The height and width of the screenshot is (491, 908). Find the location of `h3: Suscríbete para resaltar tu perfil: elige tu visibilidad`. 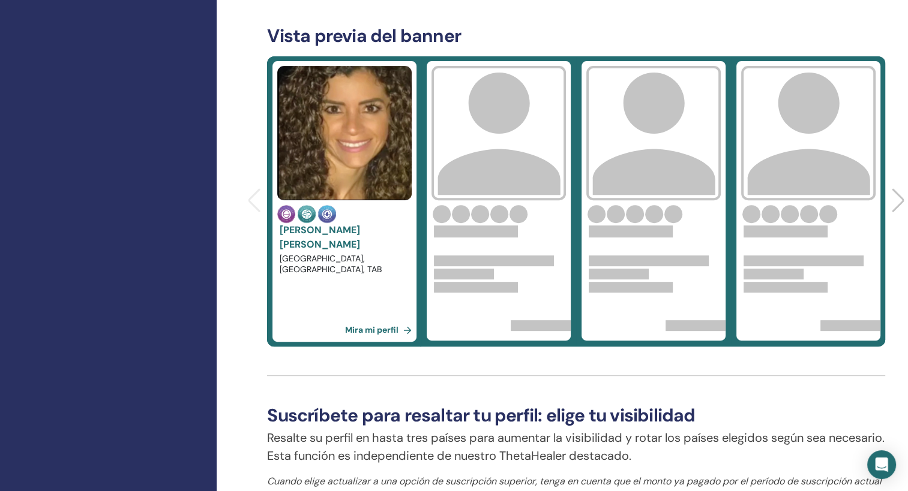

h3: Suscríbete para resaltar tu perfil: elige tu visibilidad is located at coordinates (576, 416).